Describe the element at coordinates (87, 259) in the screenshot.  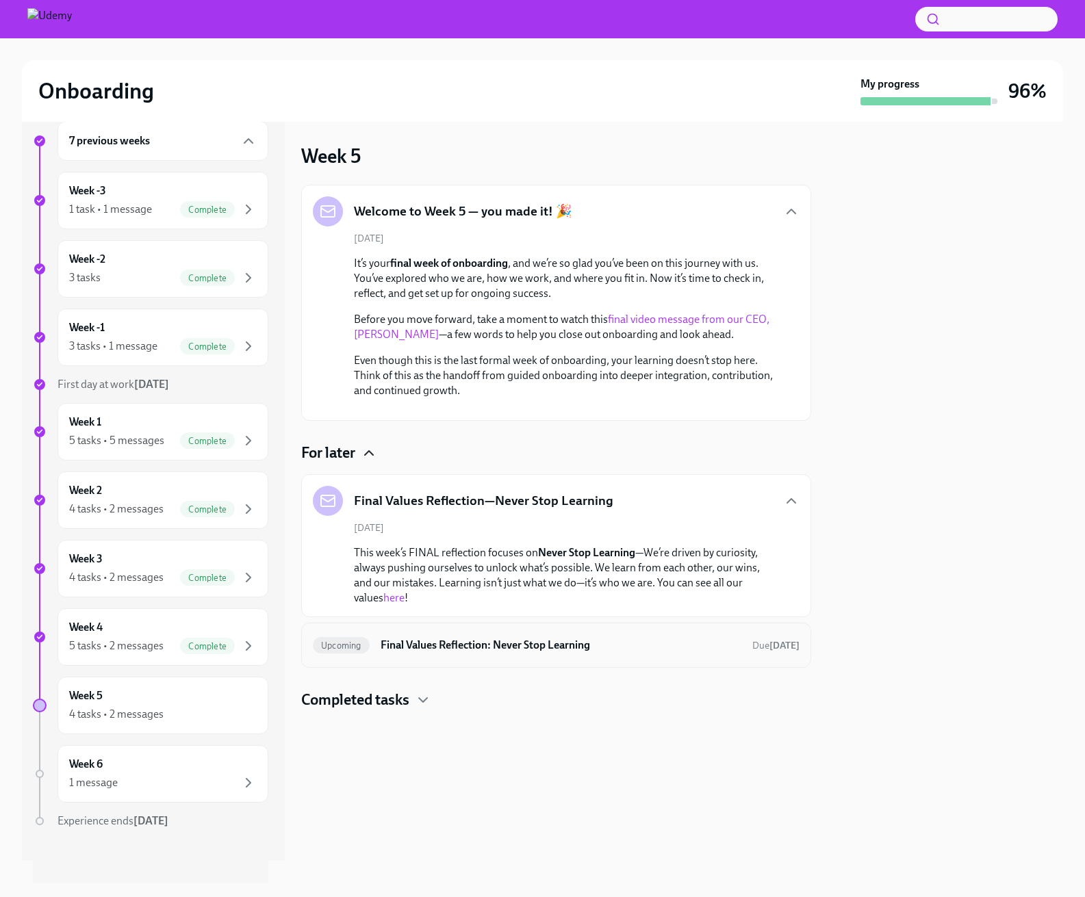
I see `h6: Week -2` at that location.